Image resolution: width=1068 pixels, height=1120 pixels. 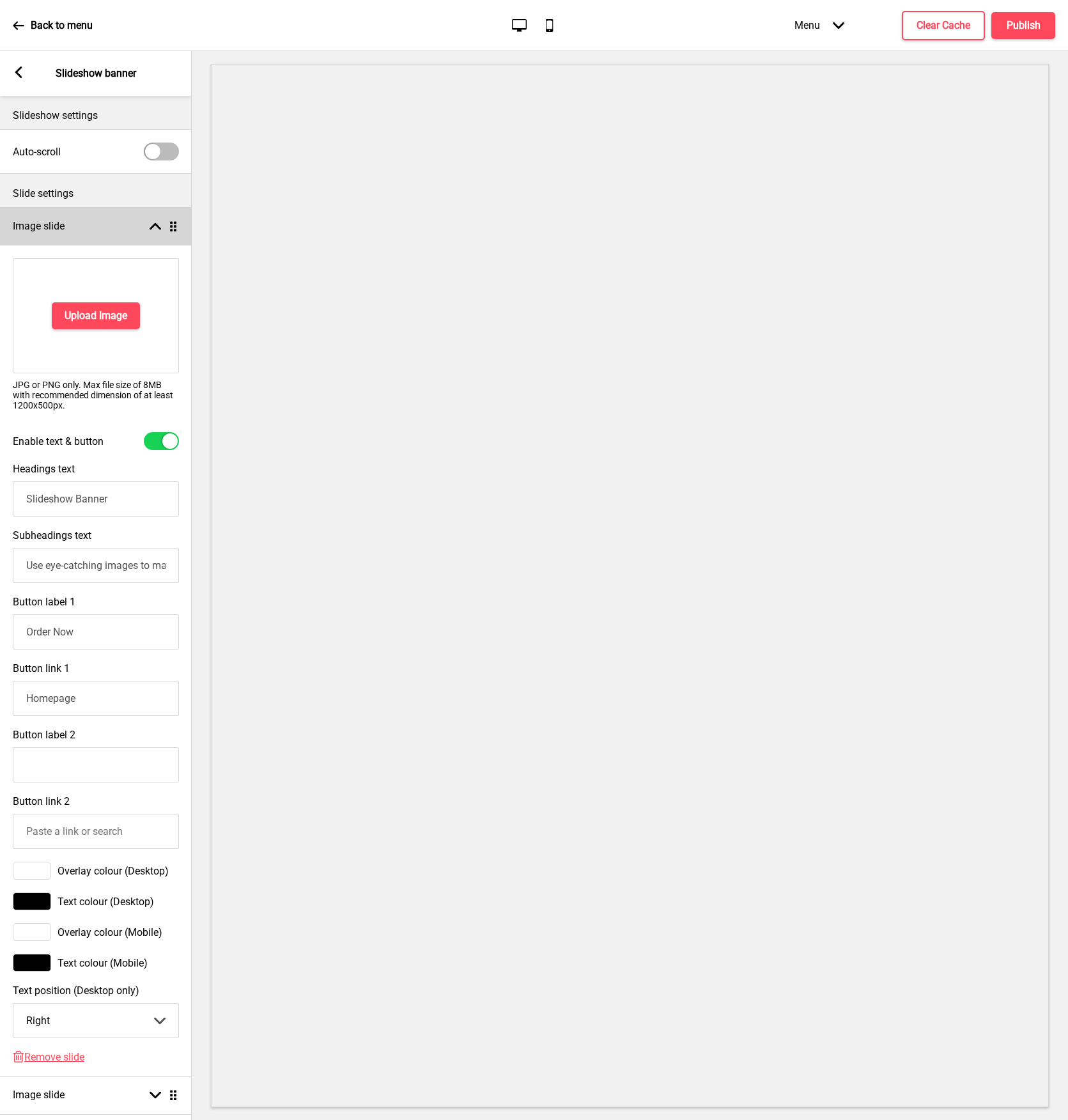 I want to click on label: Text position (Desktop only), so click(x=96, y=990).